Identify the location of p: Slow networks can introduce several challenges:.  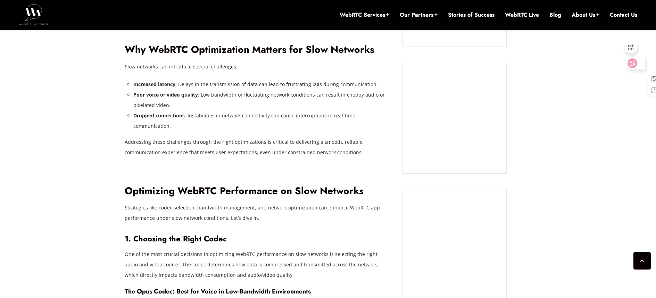
(258, 67).